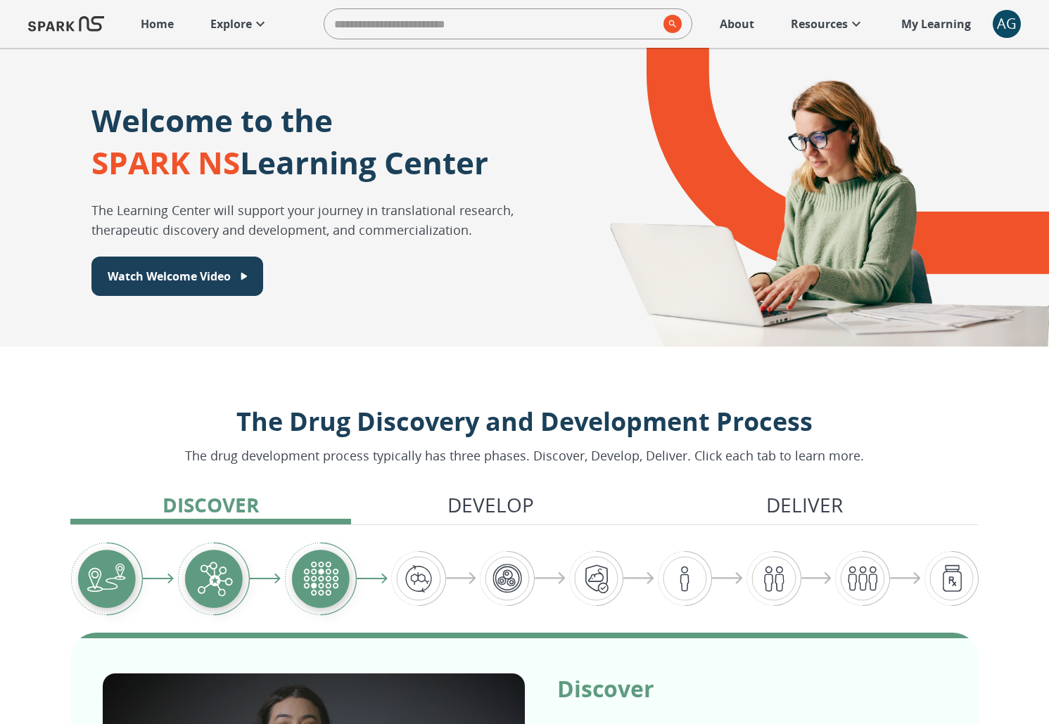 This screenshot has width=1049, height=724. I want to click on p: Home, so click(157, 24).